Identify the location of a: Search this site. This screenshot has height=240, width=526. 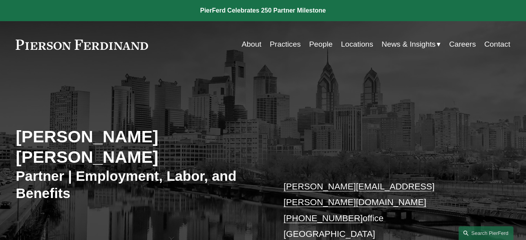
(486, 233).